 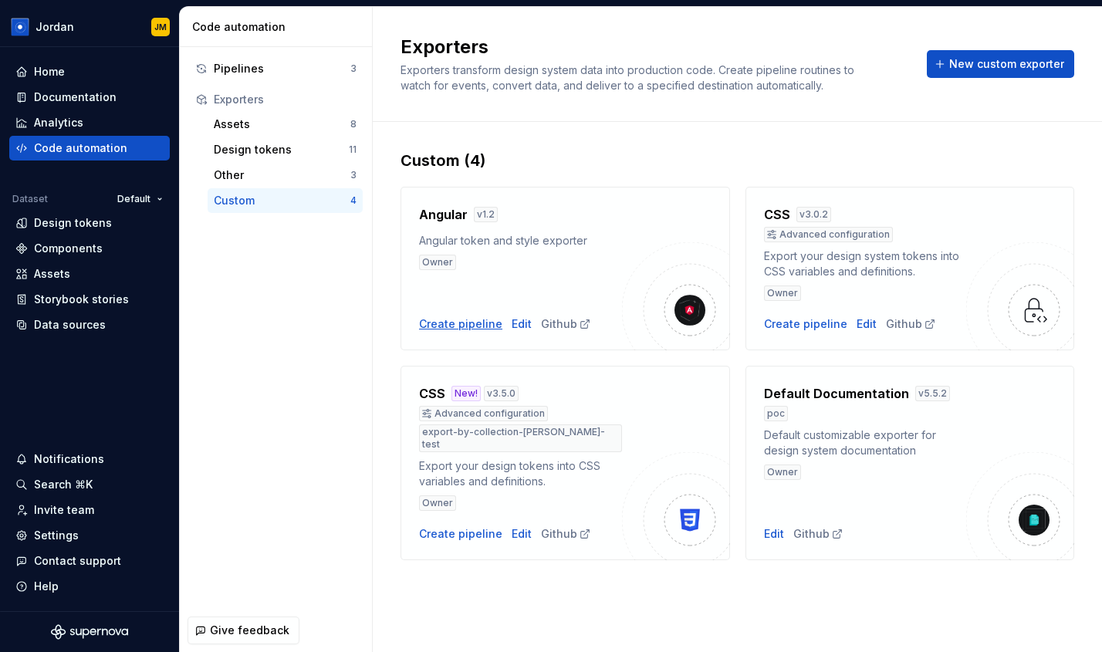 What do you see at coordinates (64, 510) in the screenshot?
I see `div: Invite team` at bounding box center [64, 510].